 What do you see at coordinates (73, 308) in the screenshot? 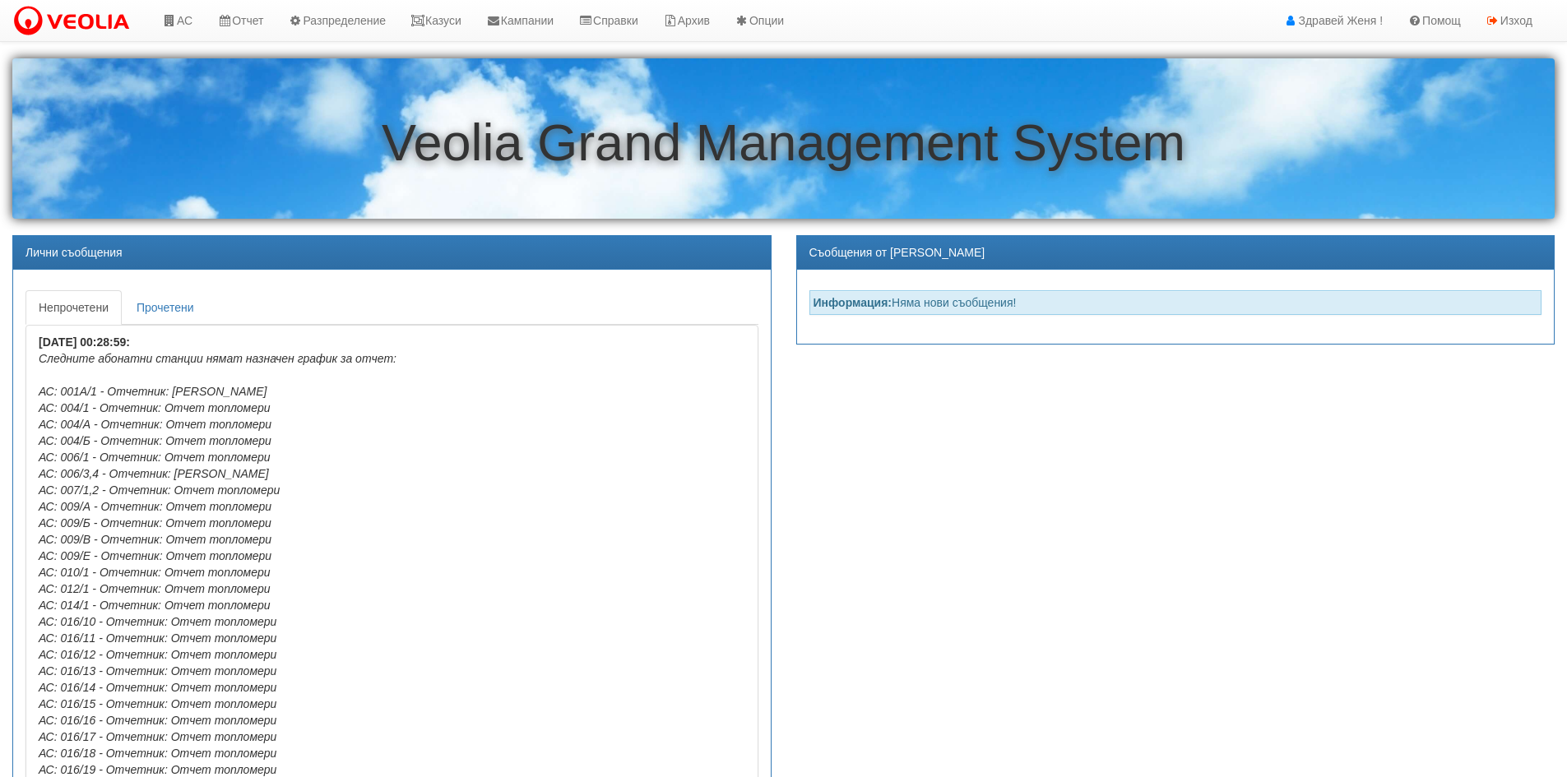
I see `a: Непрочетени` at bounding box center [73, 308].